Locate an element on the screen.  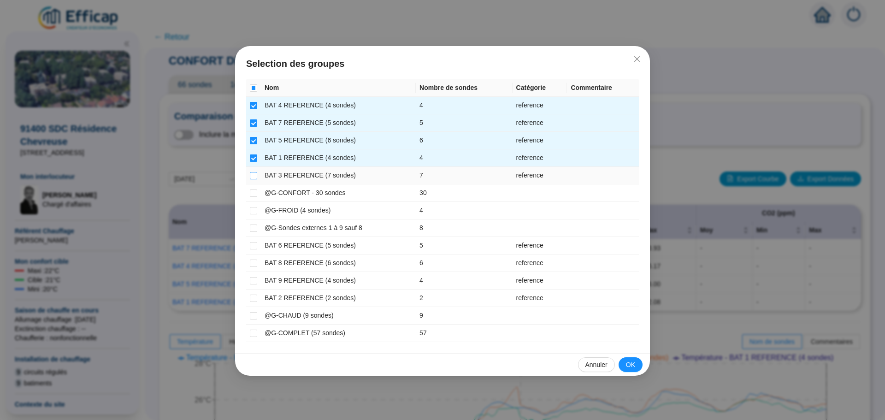
button: OK is located at coordinates (631, 365).